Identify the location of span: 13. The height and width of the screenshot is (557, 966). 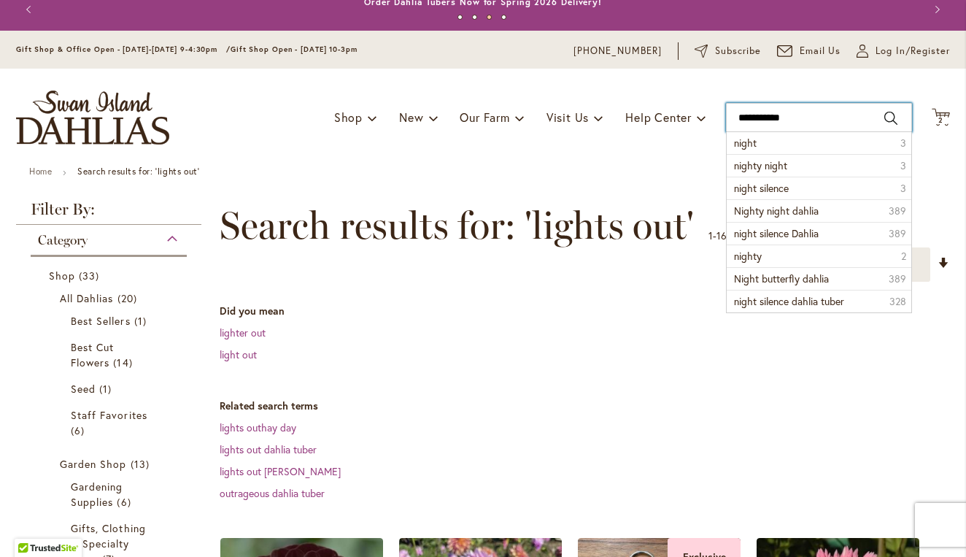
(142, 463).